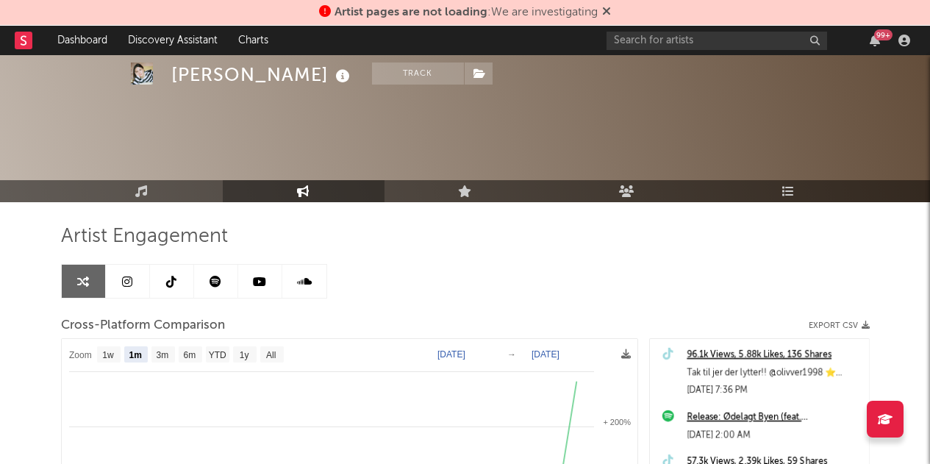 The width and height of the screenshot is (930, 464). I want to click on span: Dismiss, so click(606, 12).